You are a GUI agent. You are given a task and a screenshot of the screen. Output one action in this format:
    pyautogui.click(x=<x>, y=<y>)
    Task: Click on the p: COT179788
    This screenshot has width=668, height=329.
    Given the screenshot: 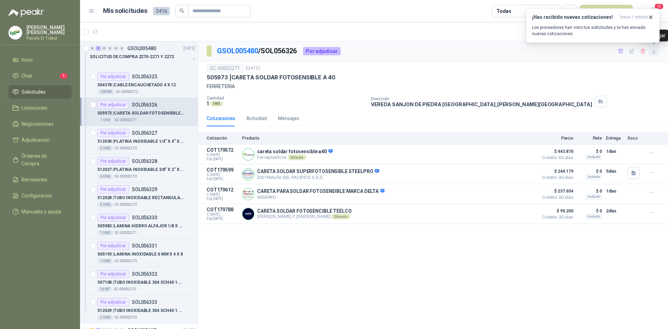 What is the action you would take?
    pyautogui.click(x=222, y=210)
    